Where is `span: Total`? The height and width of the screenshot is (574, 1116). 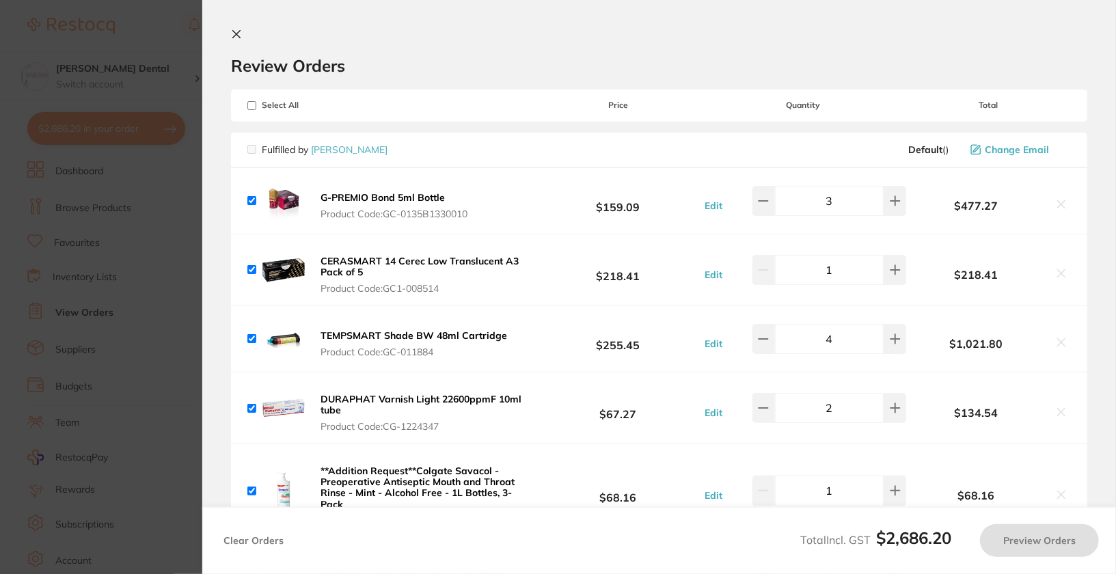 span: Total is located at coordinates (988, 105).